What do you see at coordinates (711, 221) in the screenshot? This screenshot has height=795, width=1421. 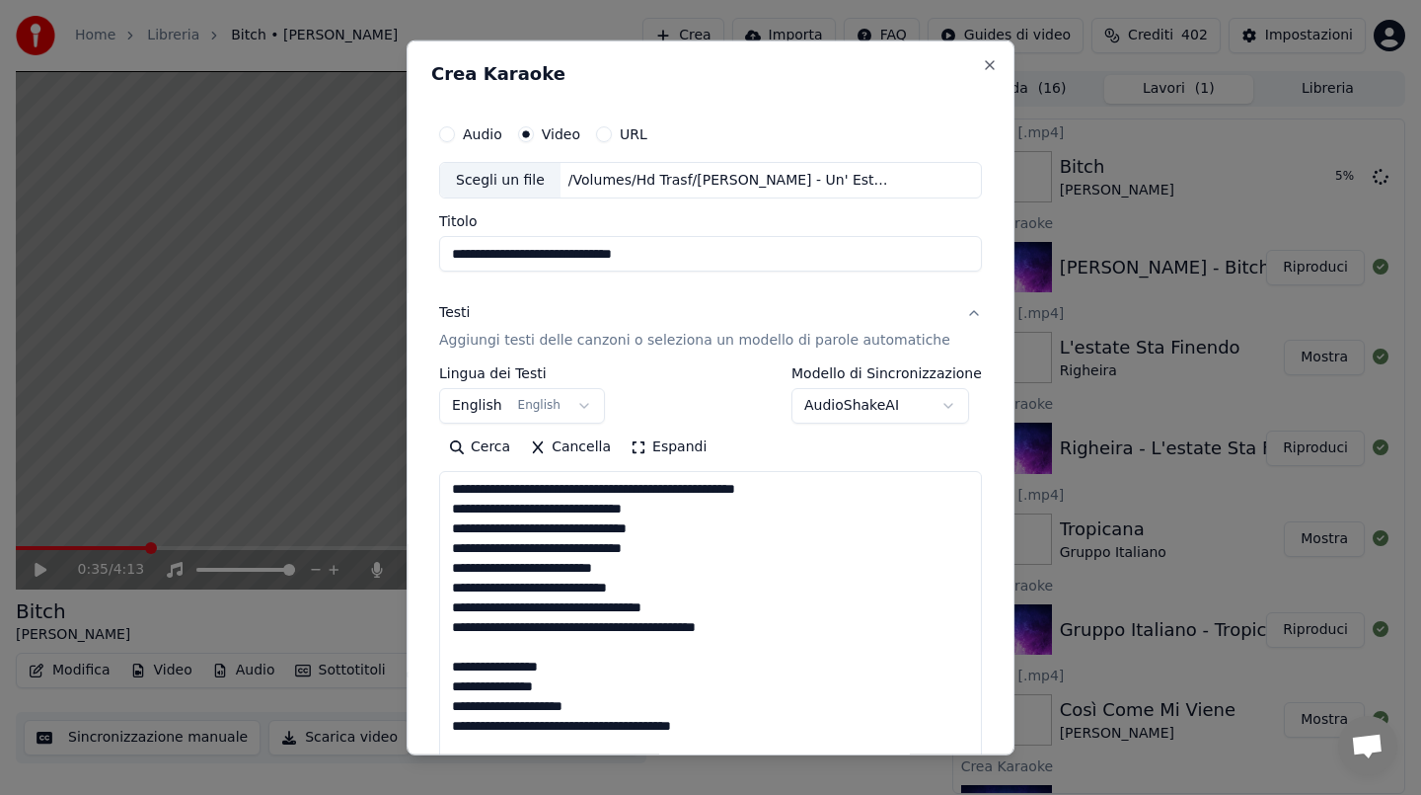 I see `label: Titolo` at bounding box center [711, 221].